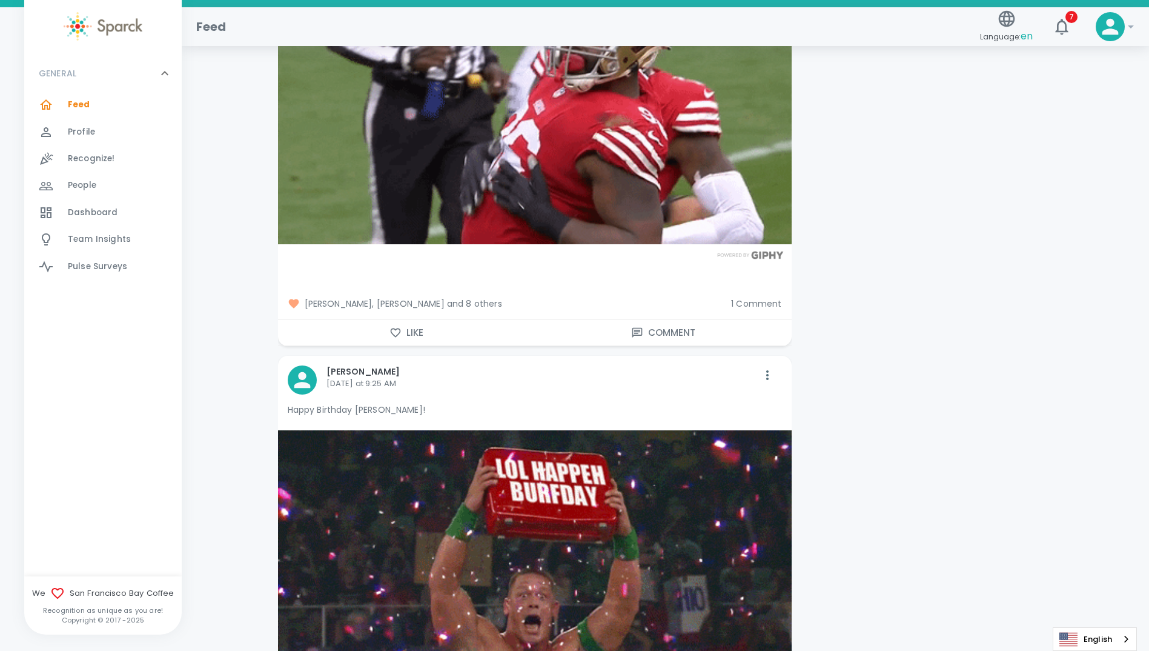 This screenshot has width=1149, height=651. I want to click on p: GENERAL, so click(58, 73).